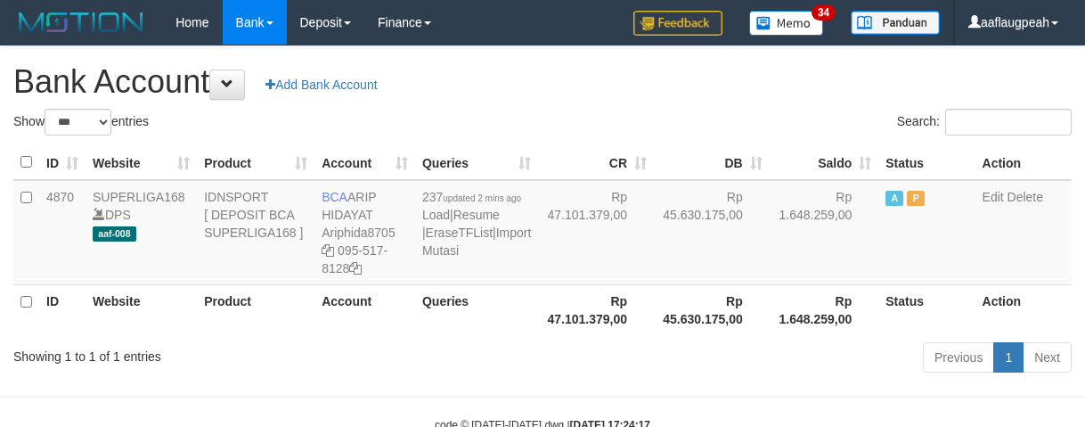 The height and width of the screenshot is (427, 1085). I want to click on input: Search:, so click(1009, 122).